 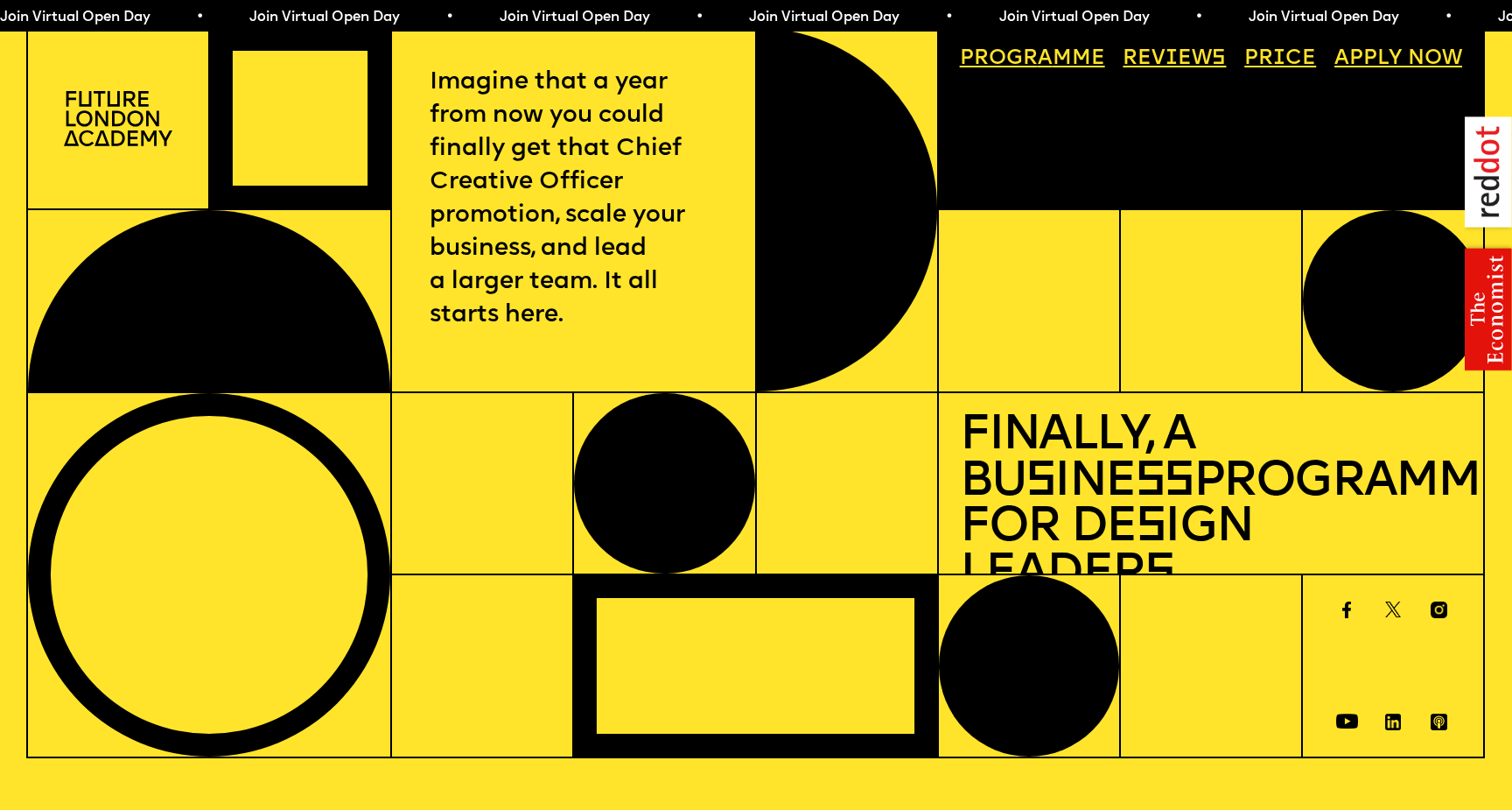 What do you see at coordinates (1033, 60) in the screenshot?
I see `a: Programme` at bounding box center [1033, 60].